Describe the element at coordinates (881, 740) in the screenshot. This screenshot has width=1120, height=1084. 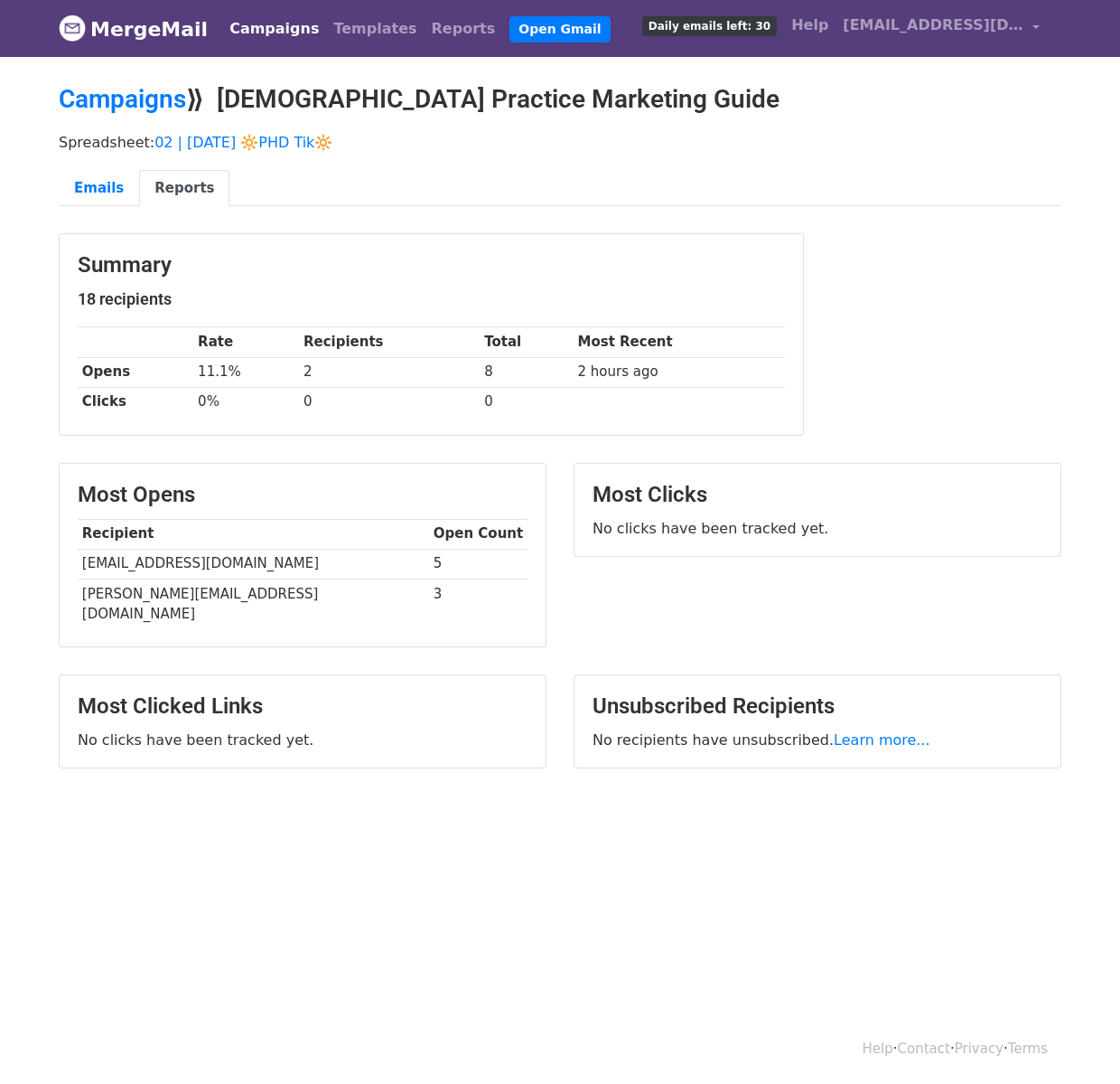
I see `a: Learn more...` at that location.